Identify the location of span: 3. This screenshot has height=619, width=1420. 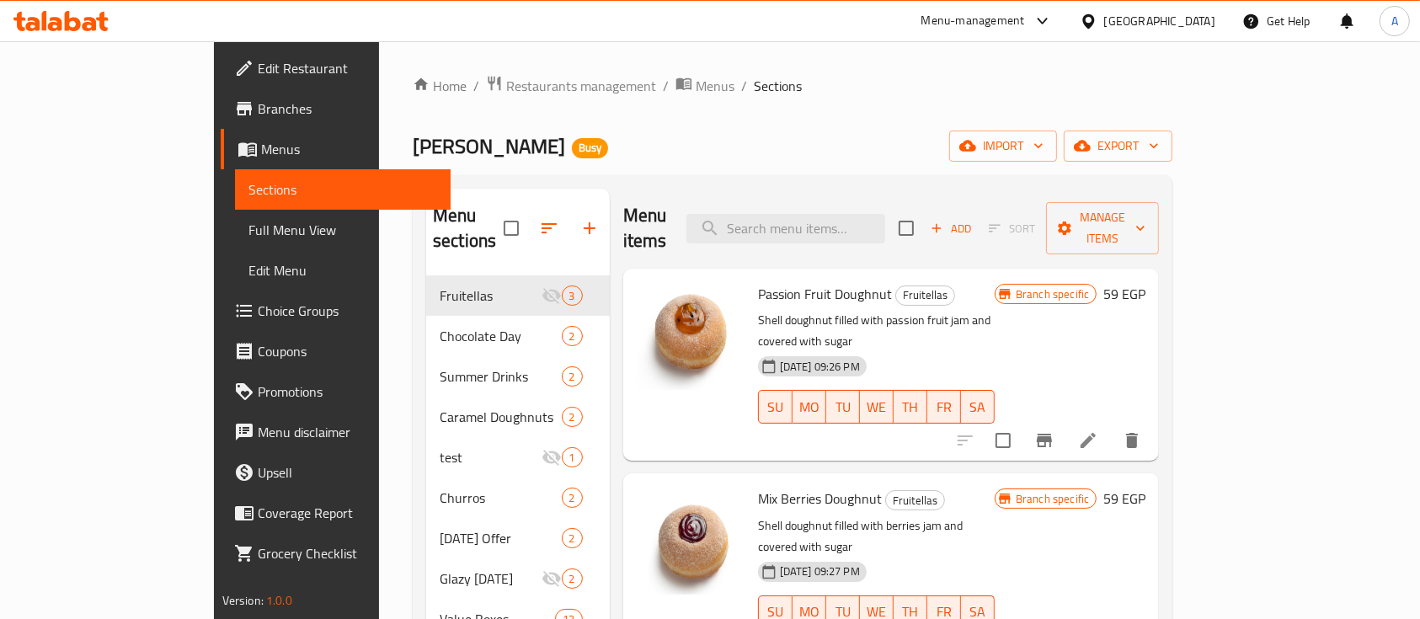
(572, 296).